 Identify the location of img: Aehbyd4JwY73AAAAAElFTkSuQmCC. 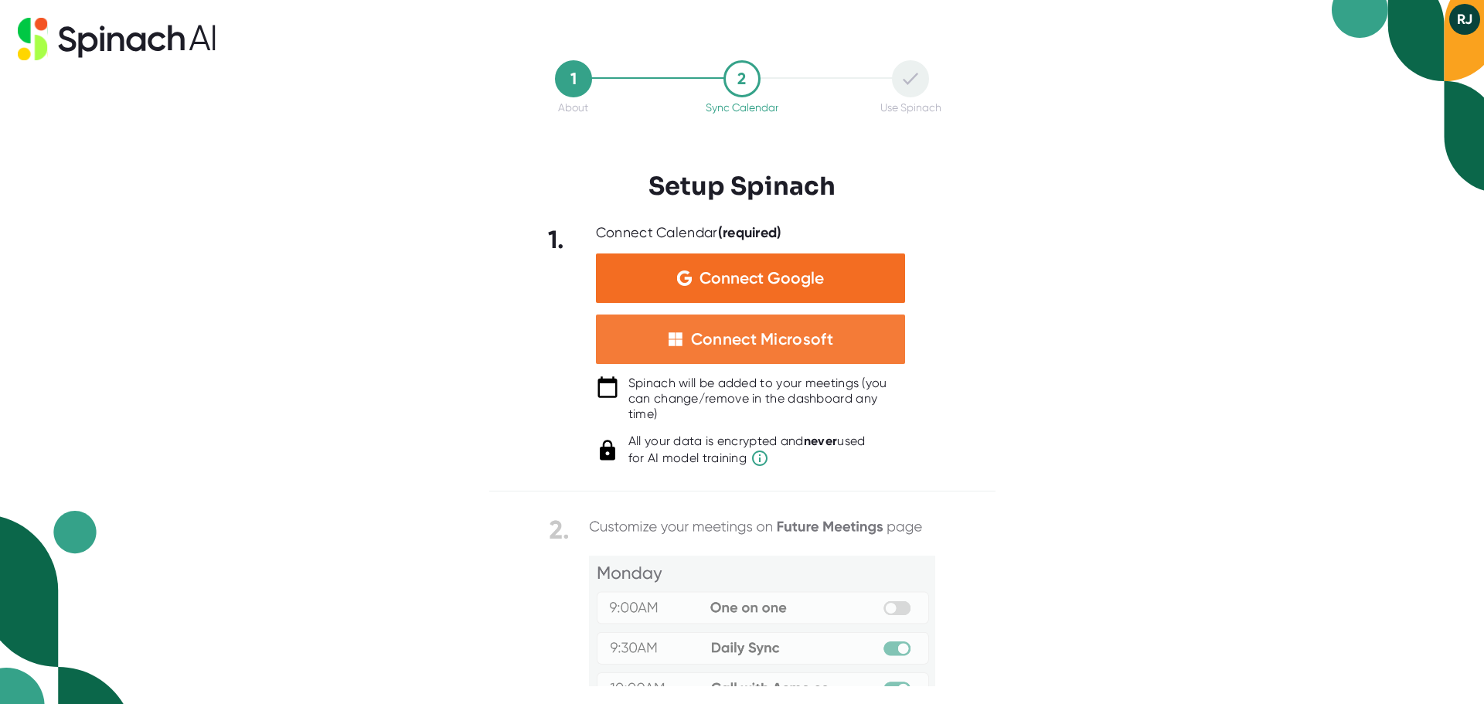
(684, 278).